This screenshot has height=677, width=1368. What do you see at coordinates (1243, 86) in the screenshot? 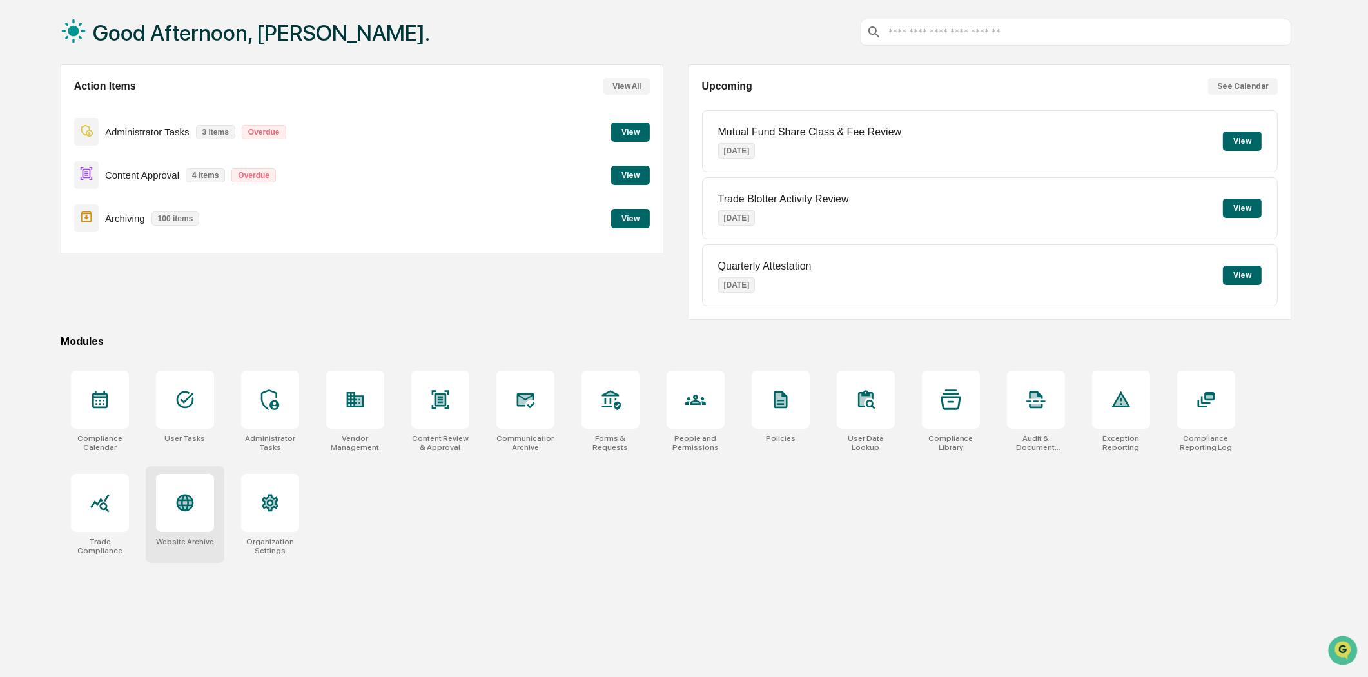
I see `button: See Calendar` at bounding box center [1243, 86].